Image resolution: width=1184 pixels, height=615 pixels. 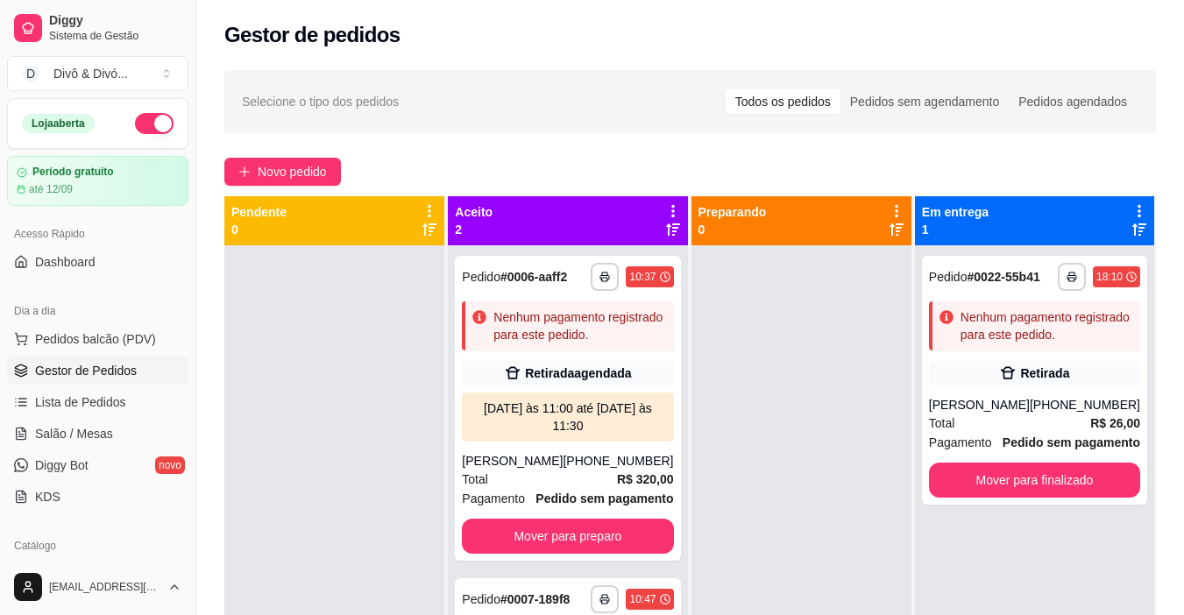 I want to click on strong: R$ 26,00, so click(x=1115, y=423).